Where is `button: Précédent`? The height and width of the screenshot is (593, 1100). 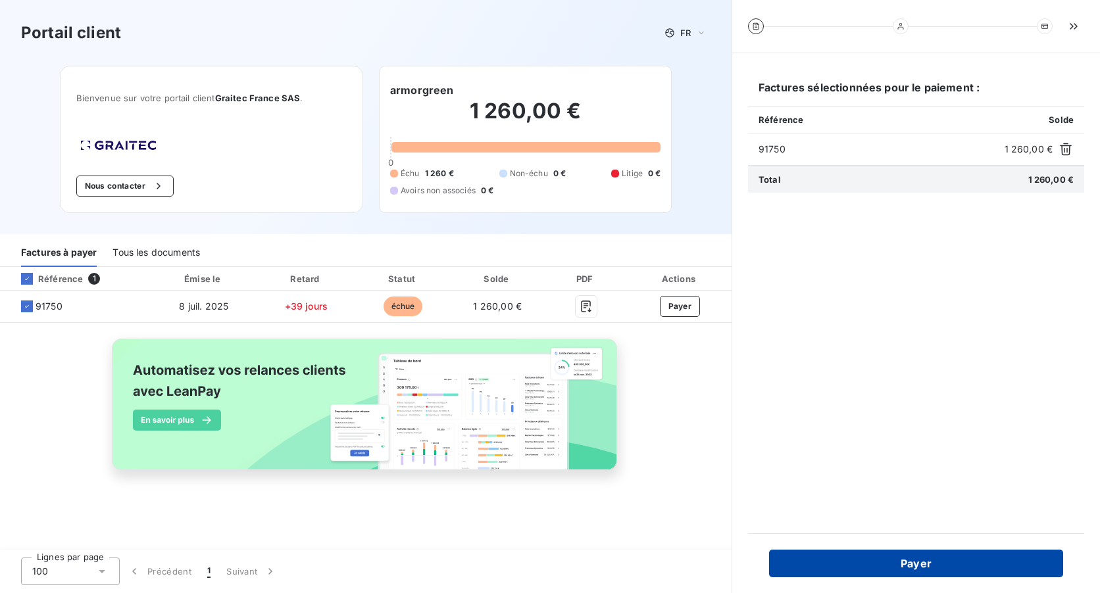 button: Précédent is located at coordinates (159, 572).